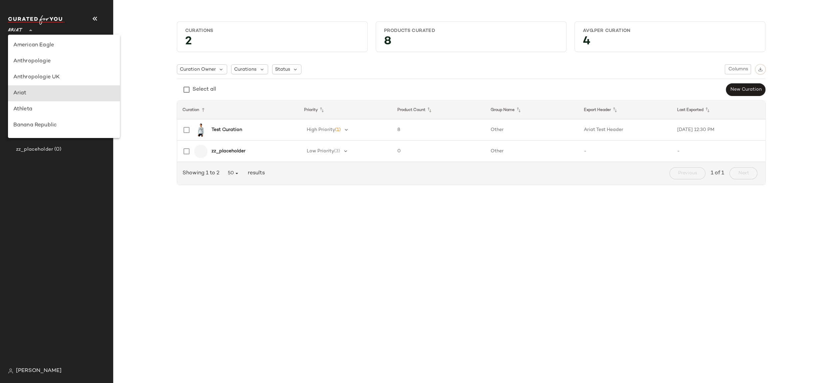 Image resolution: width=829 pixels, height=383 pixels. I want to click on td: 8, so click(438, 130).